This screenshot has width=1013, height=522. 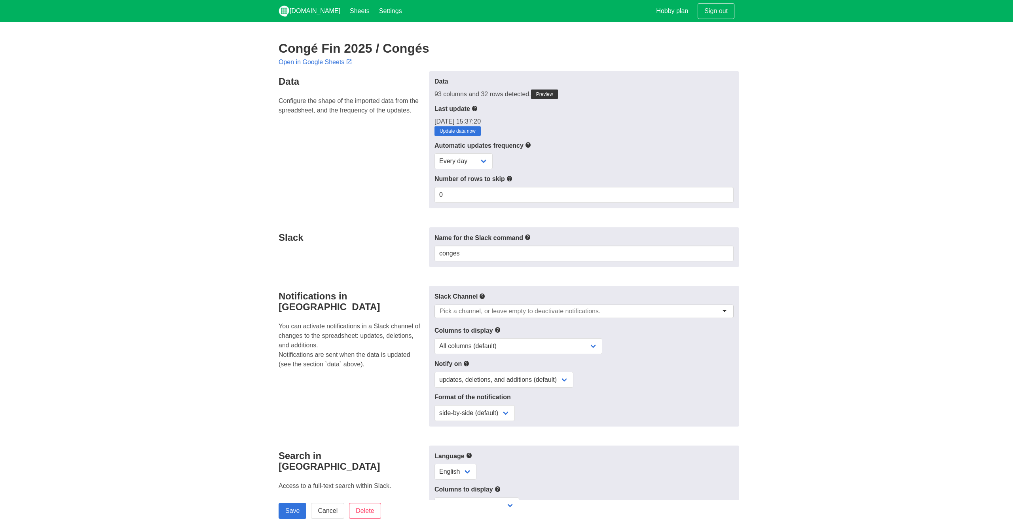 What do you see at coordinates (352, 237) in the screenshot?
I see `h4: Slack` at bounding box center [352, 237].